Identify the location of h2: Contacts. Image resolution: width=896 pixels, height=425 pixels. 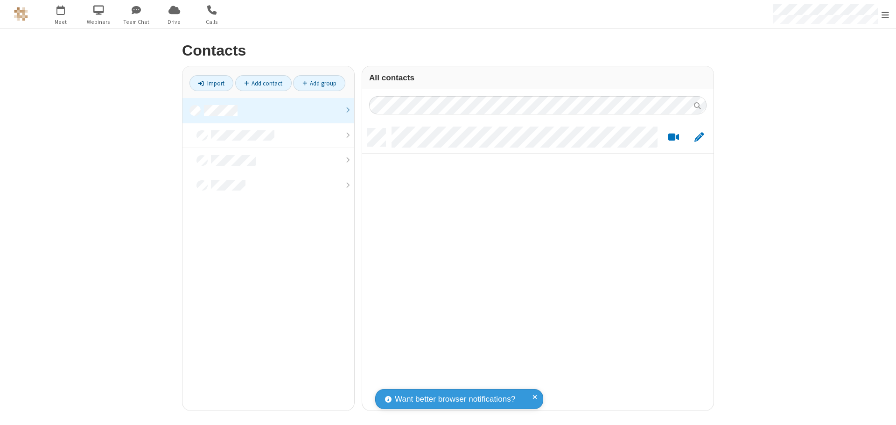
(448, 50).